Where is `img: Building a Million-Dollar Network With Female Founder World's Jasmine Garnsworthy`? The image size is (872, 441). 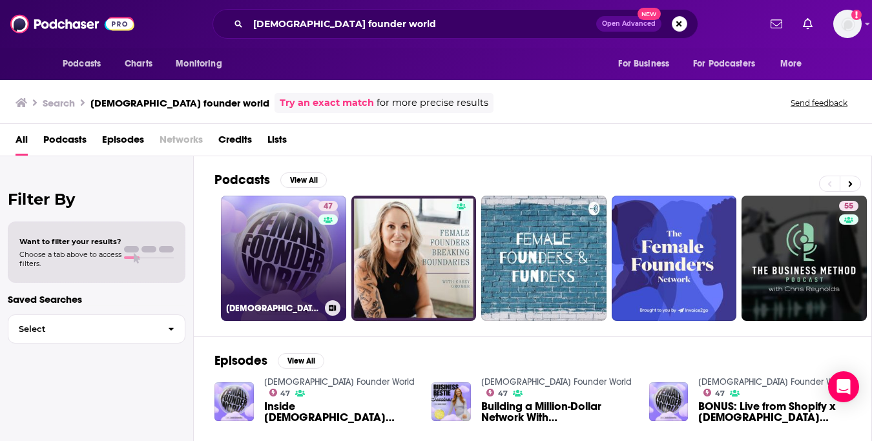 img: Building a Million-Dollar Network With Female Founder World's Jasmine Garnsworthy is located at coordinates (451, 402).